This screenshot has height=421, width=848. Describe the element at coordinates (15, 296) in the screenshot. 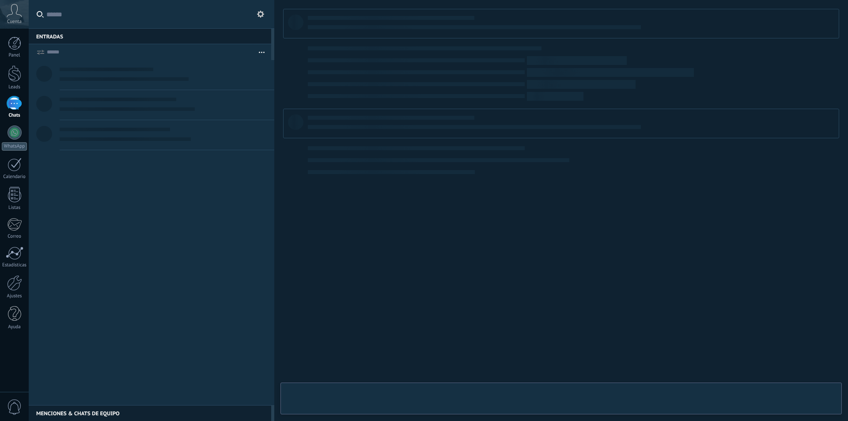

I see `div: Ajustes` at that location.